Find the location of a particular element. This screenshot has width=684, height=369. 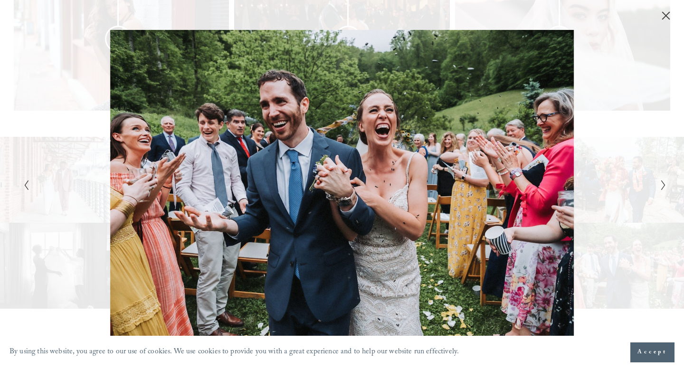

button: Accept is located at coordinates (652, 352).